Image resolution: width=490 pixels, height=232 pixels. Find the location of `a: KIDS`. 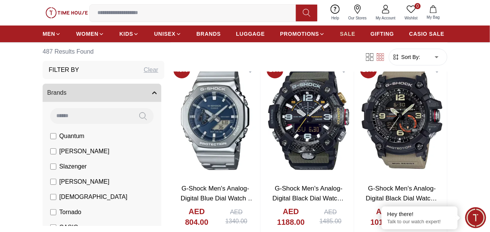

a: KIDS is located at coordinates (129, 34).